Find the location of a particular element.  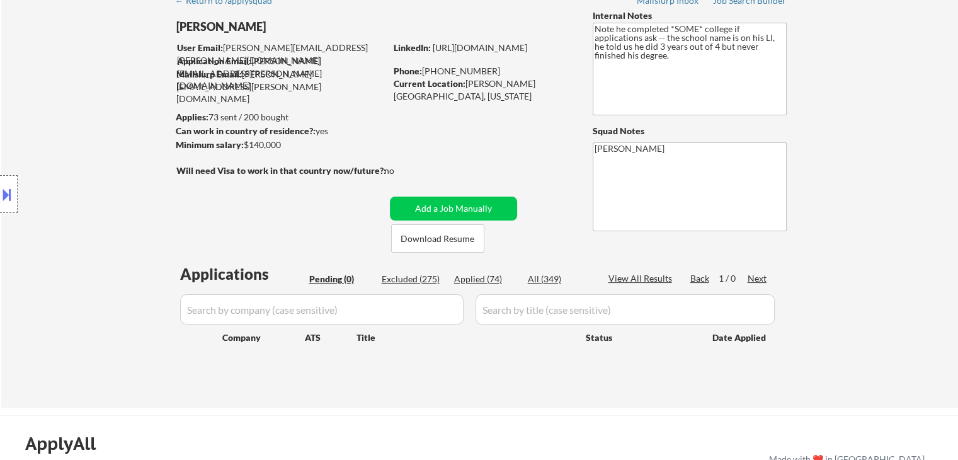

strong: Can work in country of residence?: is located at coordinates (246, 130).